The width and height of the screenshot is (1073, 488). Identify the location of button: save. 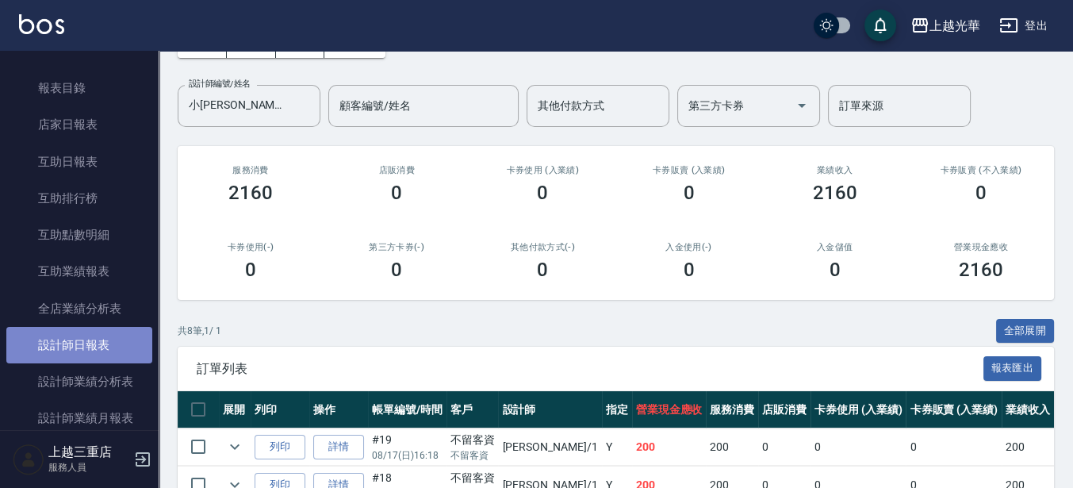
(880, 25).